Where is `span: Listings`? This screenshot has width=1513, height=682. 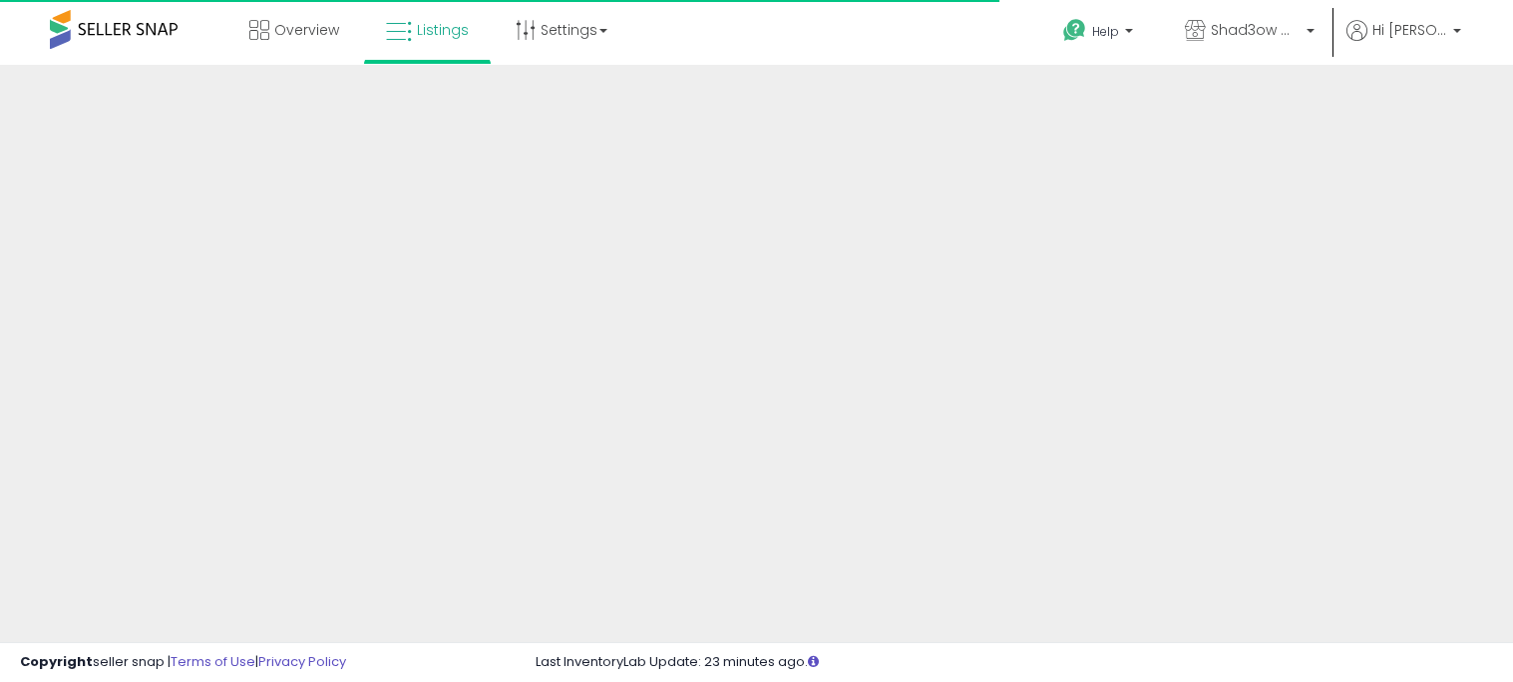
span: Listings is located at coordinates (443, 30).